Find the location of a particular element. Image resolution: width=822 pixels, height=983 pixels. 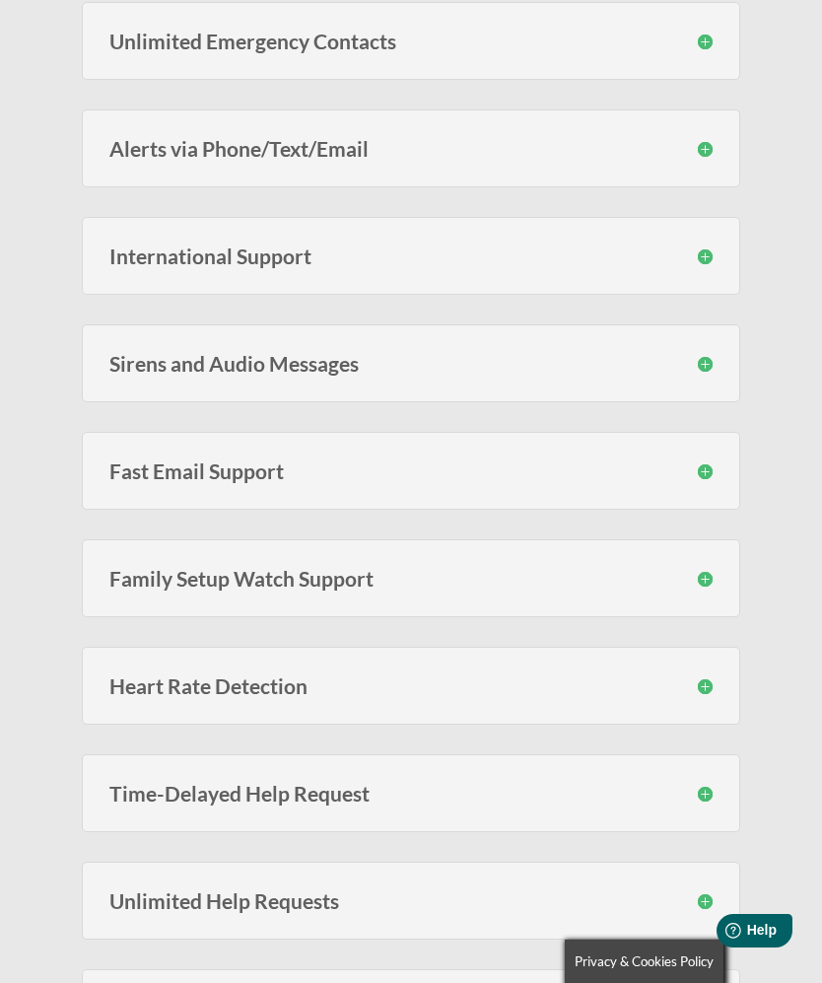

h3: Family Setup Watch Support is located at coordinates (410, 578).